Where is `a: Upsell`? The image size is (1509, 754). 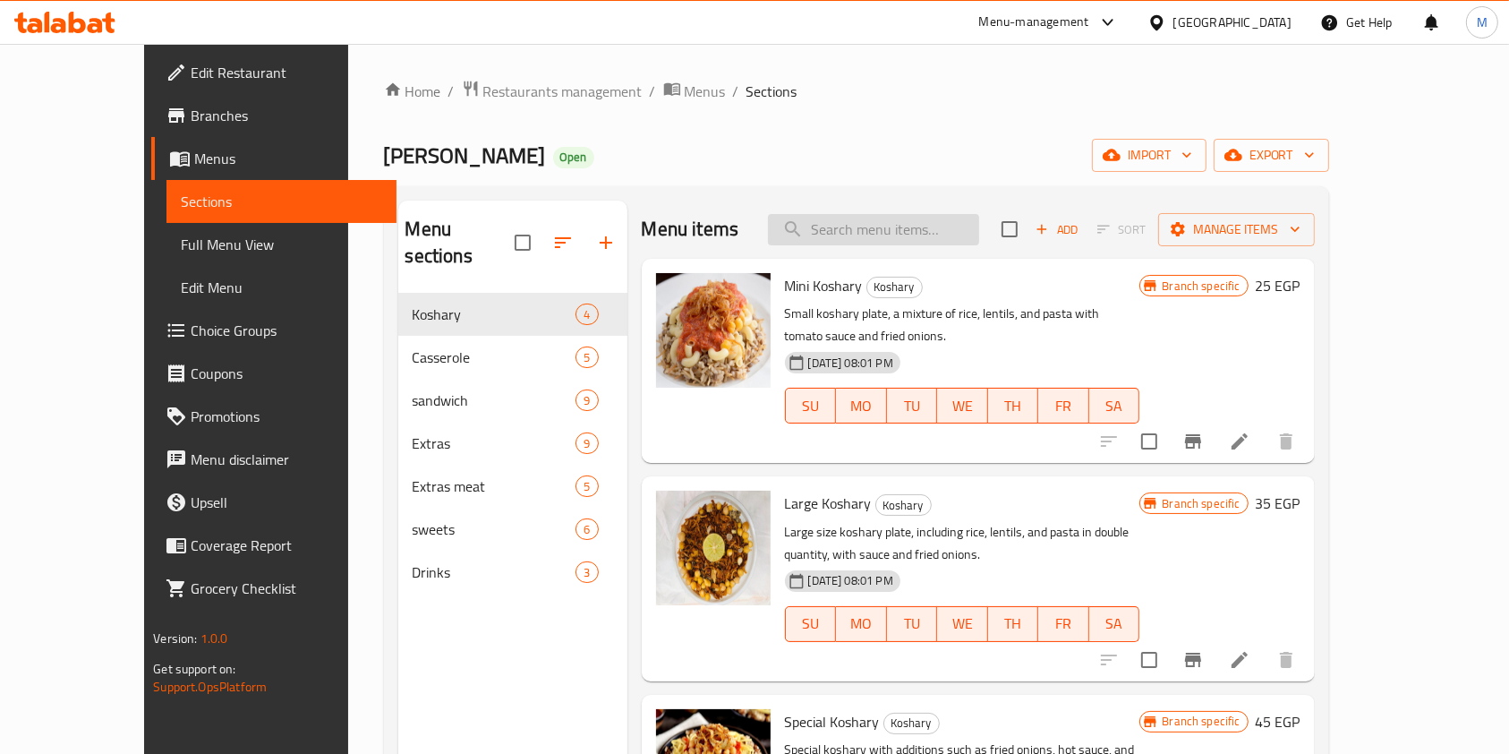
a: Upsell is located at coordinates (274, 502).